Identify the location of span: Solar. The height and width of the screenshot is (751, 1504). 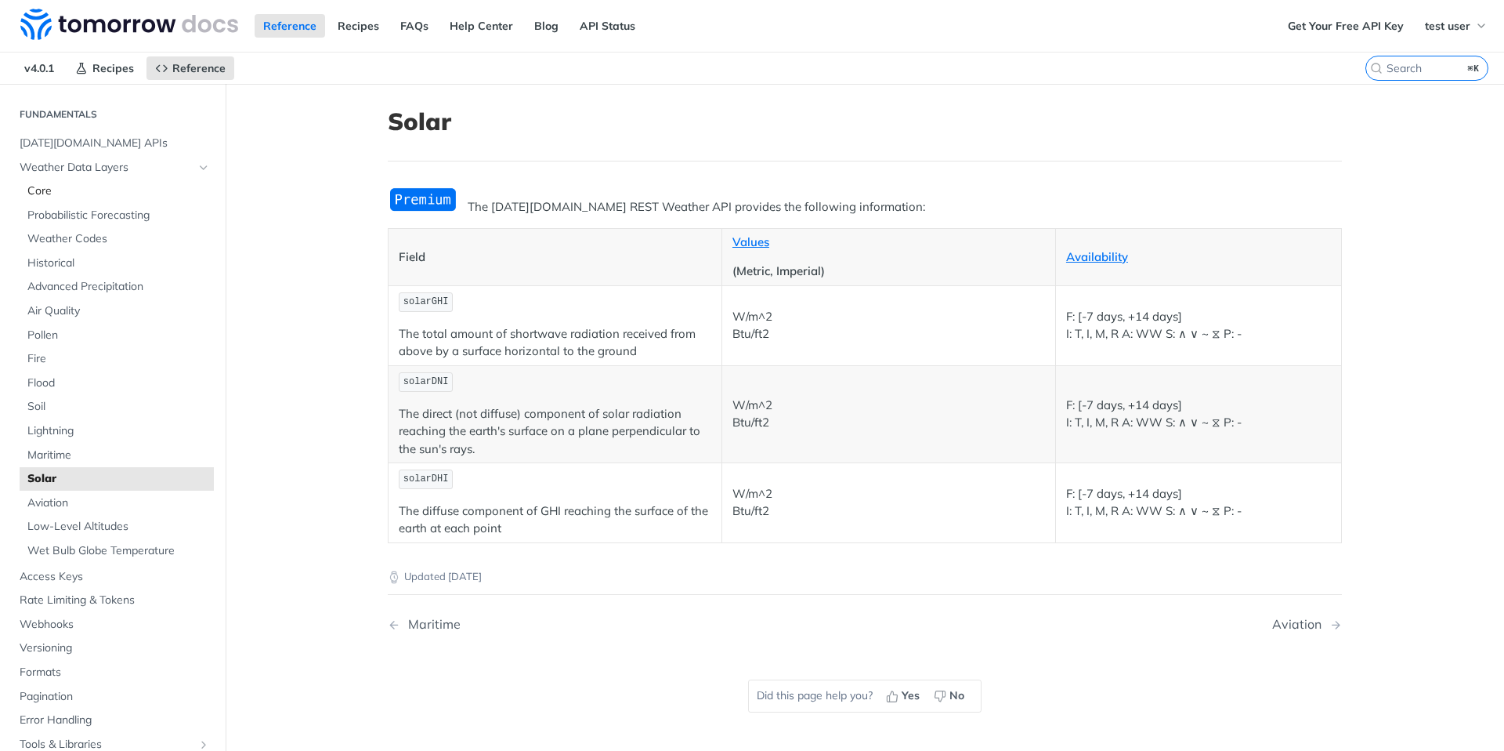
(118, 479).